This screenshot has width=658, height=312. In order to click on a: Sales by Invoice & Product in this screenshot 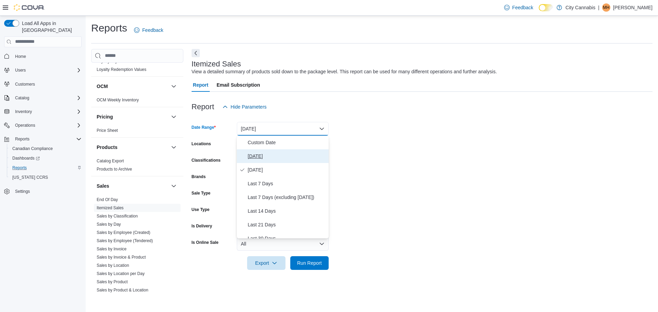, I will do `click(121, 257)`.